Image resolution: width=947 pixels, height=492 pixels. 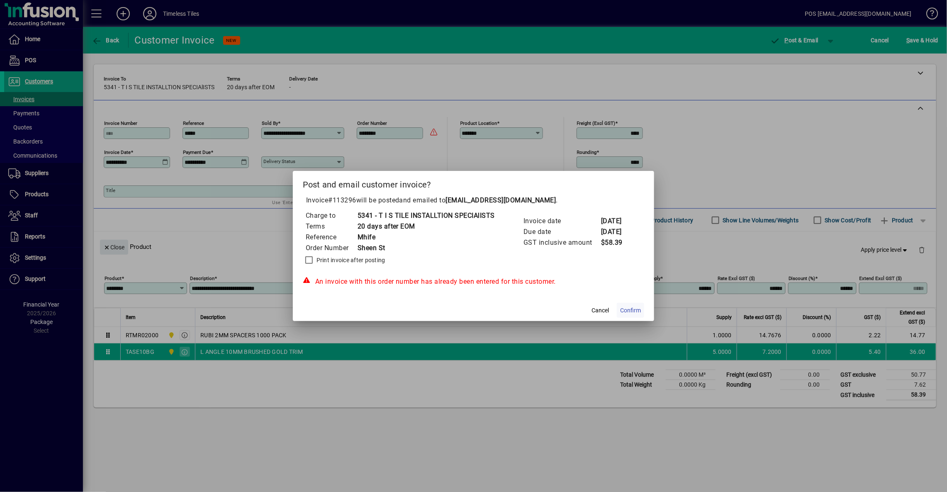 What do you see at coordinates (331, 248) in the screenshot?
I see `td: Order Number` at bounding box center [331, 248].